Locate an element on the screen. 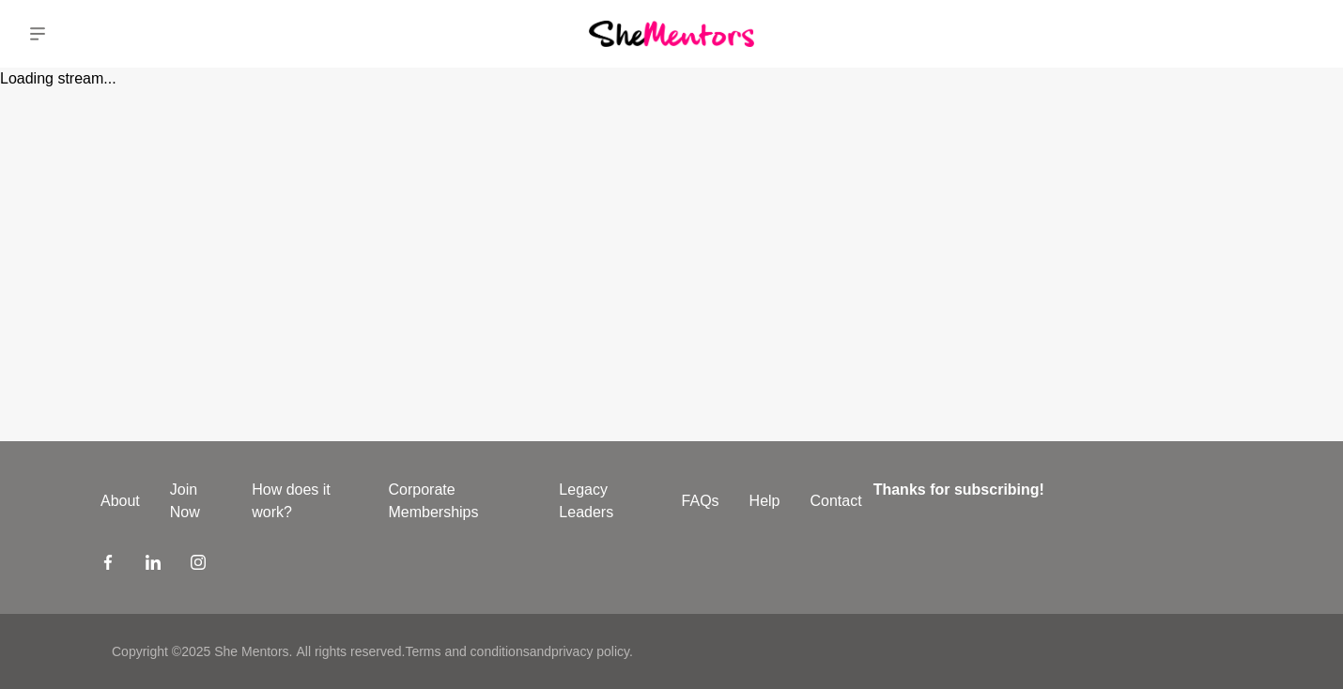  a: Legacy Leaders is located at coordinates (605, 501).